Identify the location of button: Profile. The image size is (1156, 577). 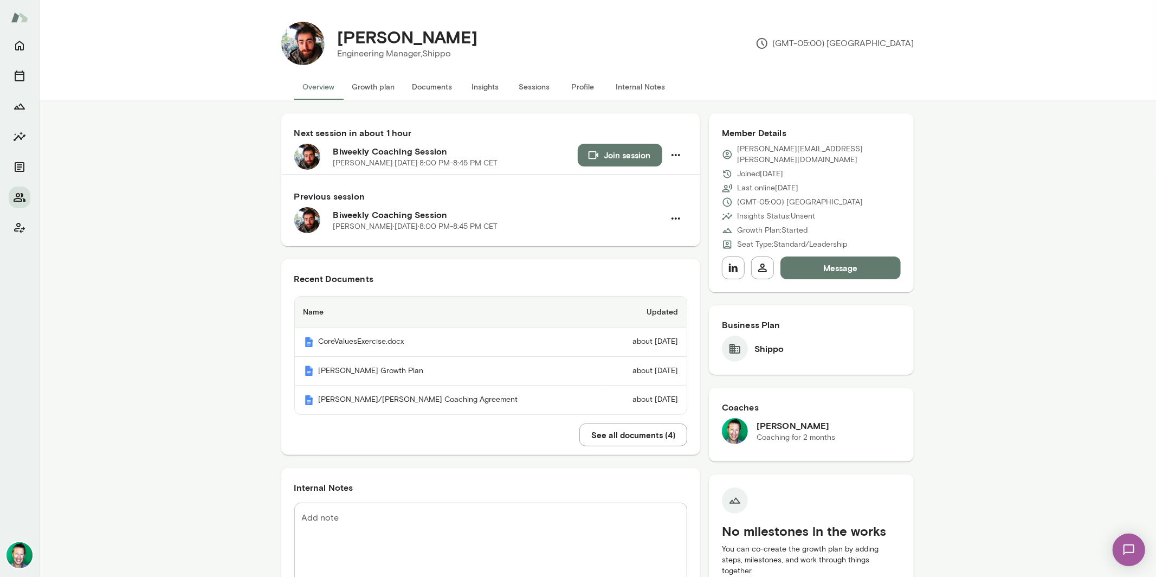
(583, 87).